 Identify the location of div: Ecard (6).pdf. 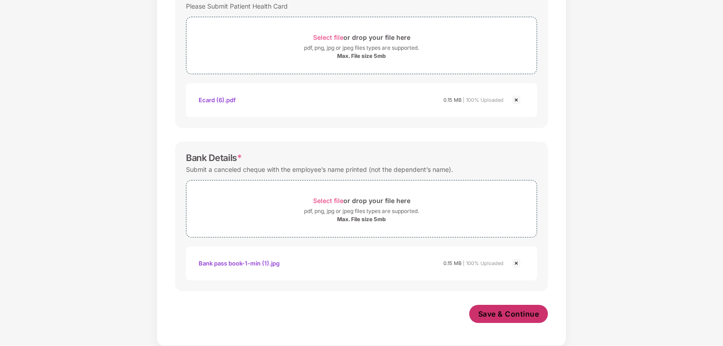
(217, 100).